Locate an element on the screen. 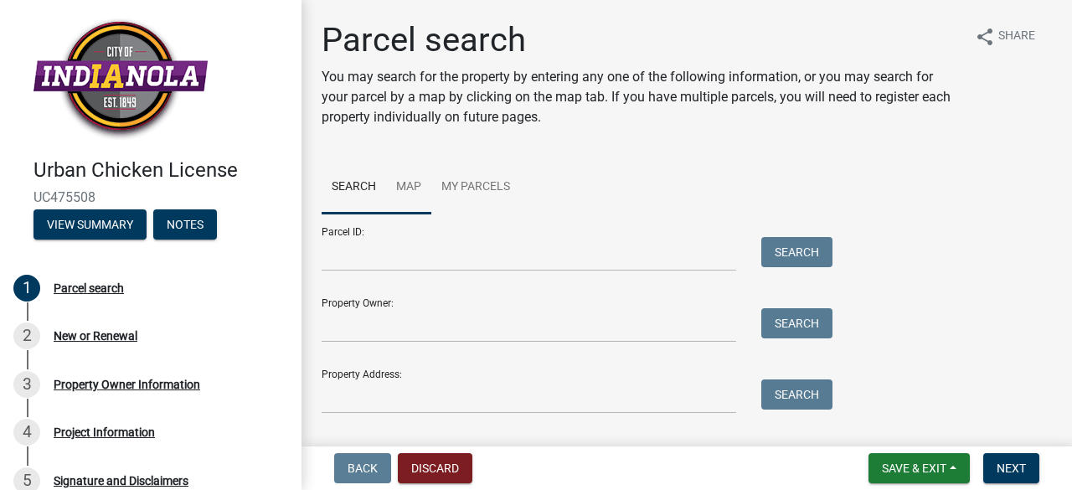 Image resolution: width=1072 pixels, height=490 pixels. img: City of Indianola, Iowa is located at coordinates (121, 79).